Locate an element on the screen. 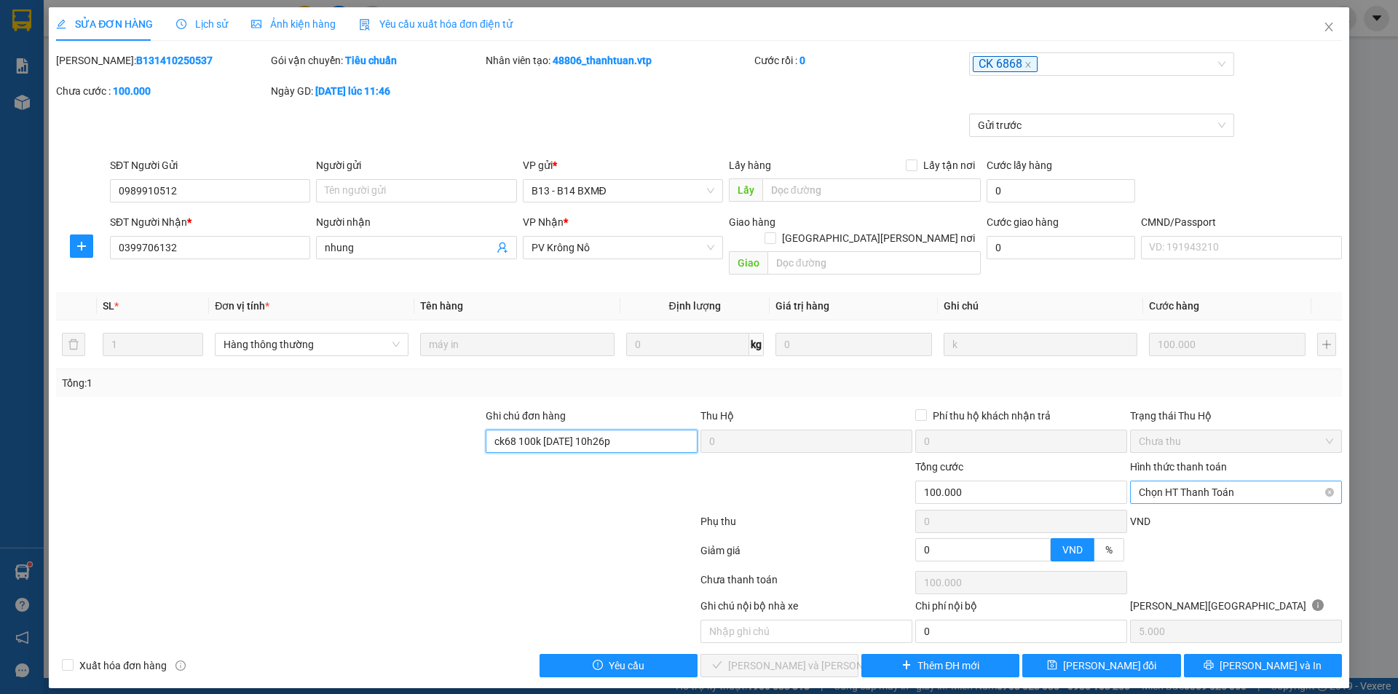 The height and width of the screenshot is (694, 1398). span: Xuất hóa đơn hàng is located at coordinates (123, 666).